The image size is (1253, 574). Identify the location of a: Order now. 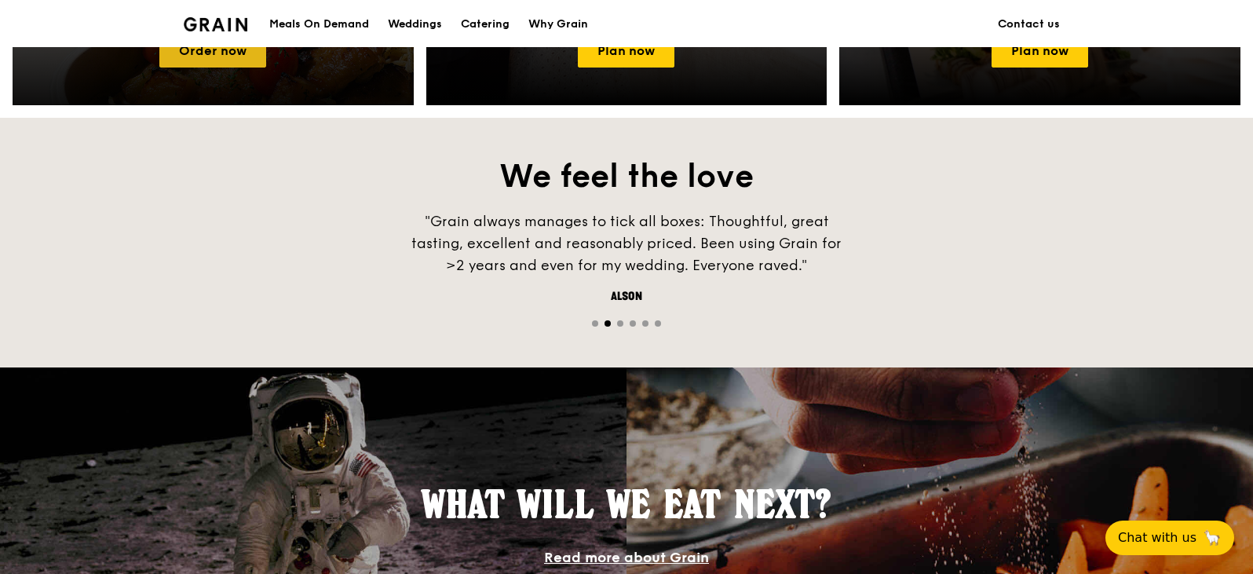
(213, 51).